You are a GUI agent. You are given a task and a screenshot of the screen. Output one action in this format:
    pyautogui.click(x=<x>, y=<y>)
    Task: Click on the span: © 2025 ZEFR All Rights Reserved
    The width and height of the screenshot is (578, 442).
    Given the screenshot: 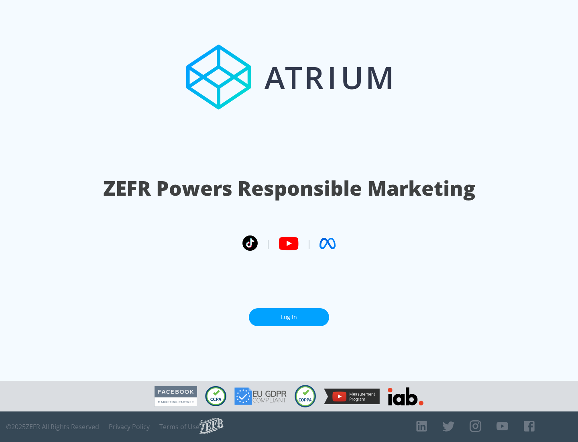 What is the action you would take?
    pyautogui.click(x=53, y=426)
    